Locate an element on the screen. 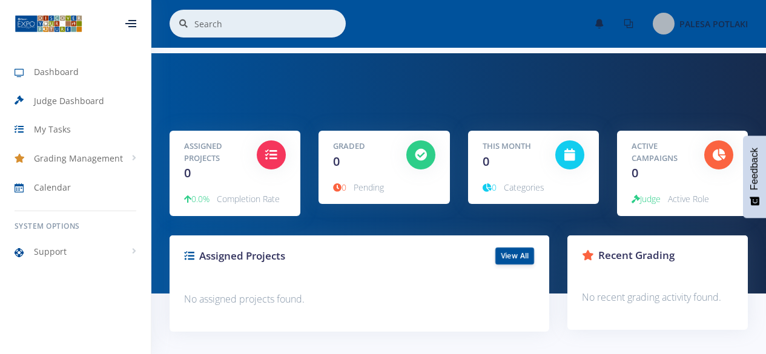  span: Dashboard is located at coordinates (56, 71).